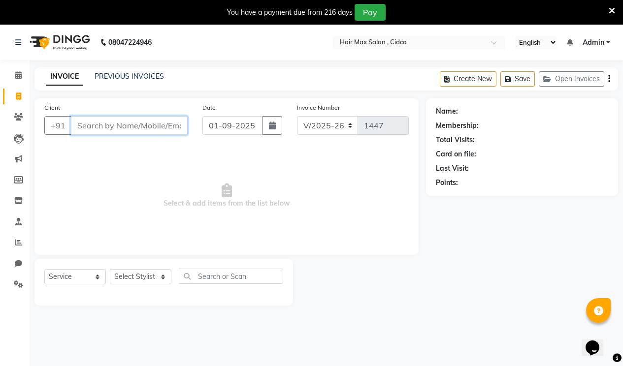  Describe the element at coordinates (129, 76) in the screenshot. I see `a: PREVIOUS INVOICES` at that location.